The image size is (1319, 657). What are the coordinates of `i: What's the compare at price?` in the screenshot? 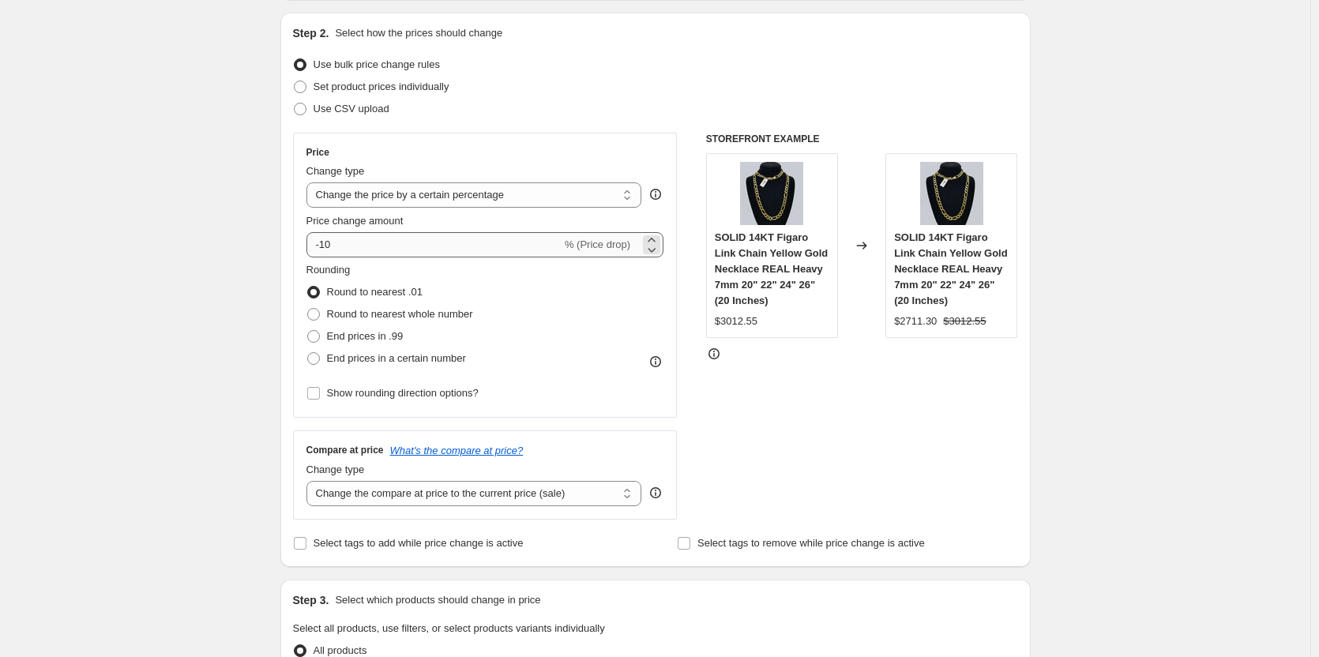 It's located at (456, 450).